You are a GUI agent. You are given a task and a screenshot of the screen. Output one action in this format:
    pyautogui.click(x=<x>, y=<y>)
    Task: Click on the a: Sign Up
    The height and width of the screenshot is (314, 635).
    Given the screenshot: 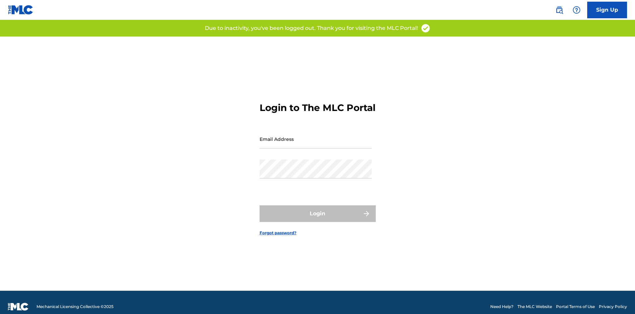 What is the action you would take?
    pyautogui.click(x=607, y=10)
    